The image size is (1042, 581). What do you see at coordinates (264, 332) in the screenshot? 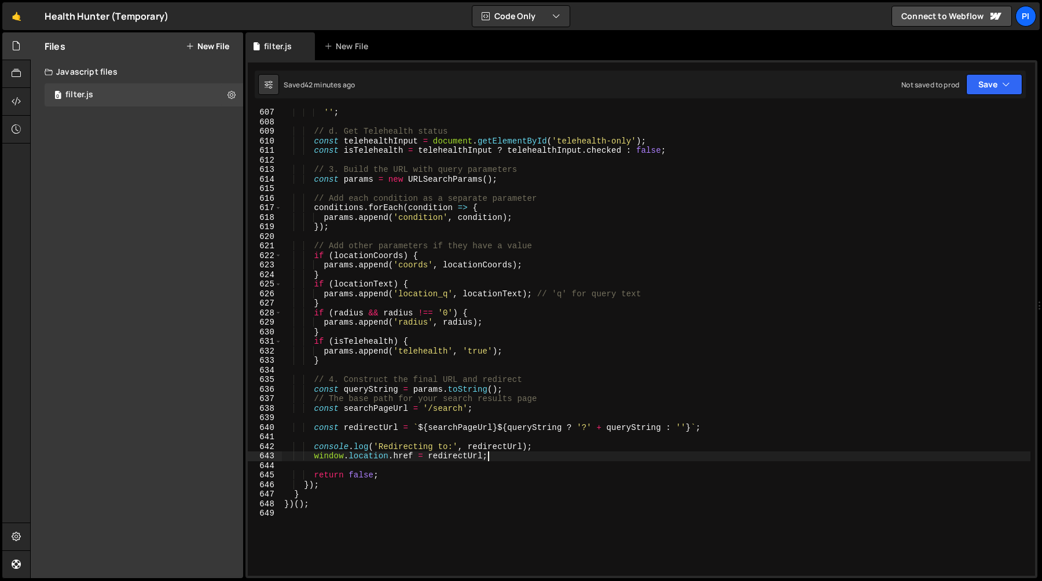
I see `div: 630` at bounding box center [264, 332].